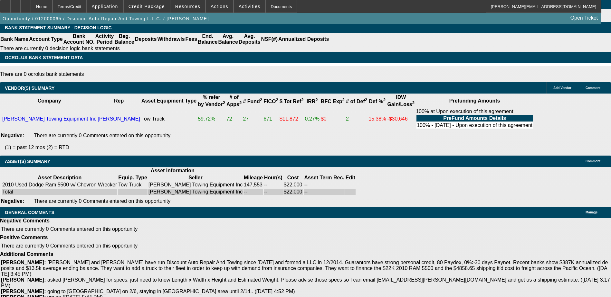  I want to click on td: 59.72%, so click(211, 119).